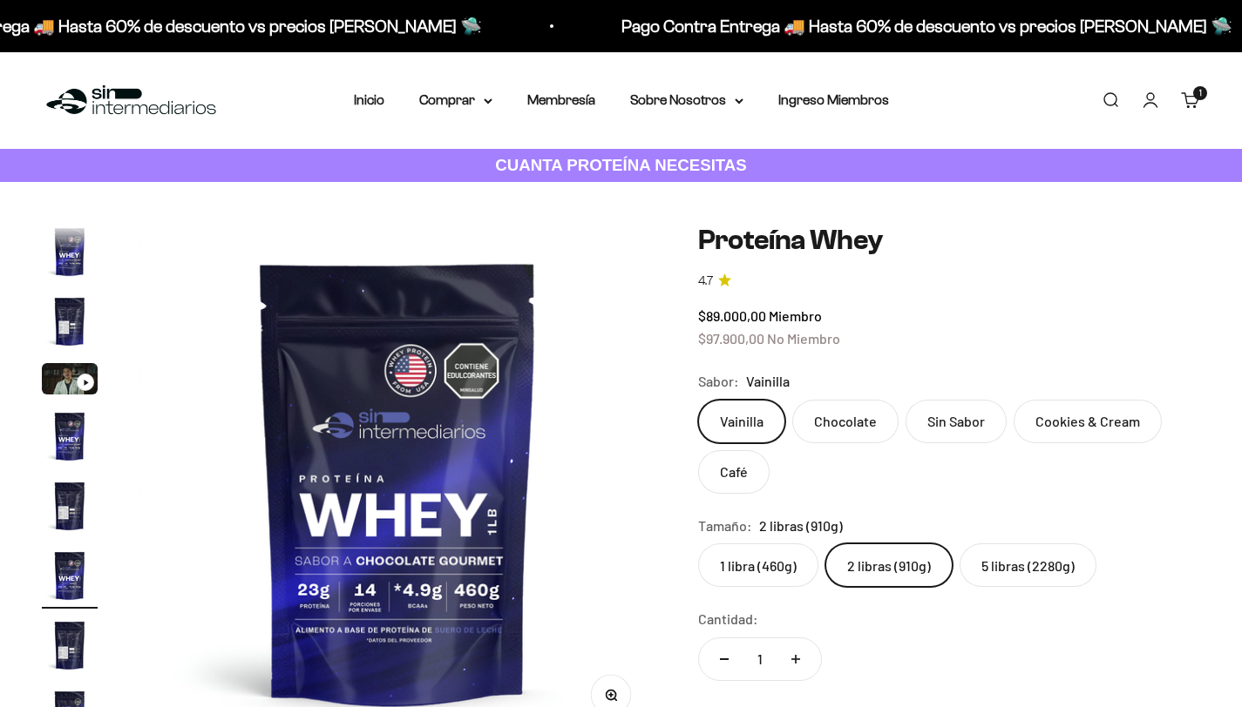 The width and height of the screenshot is (1242, 707). I want to click on span: No Miembro, so click(803, 338).